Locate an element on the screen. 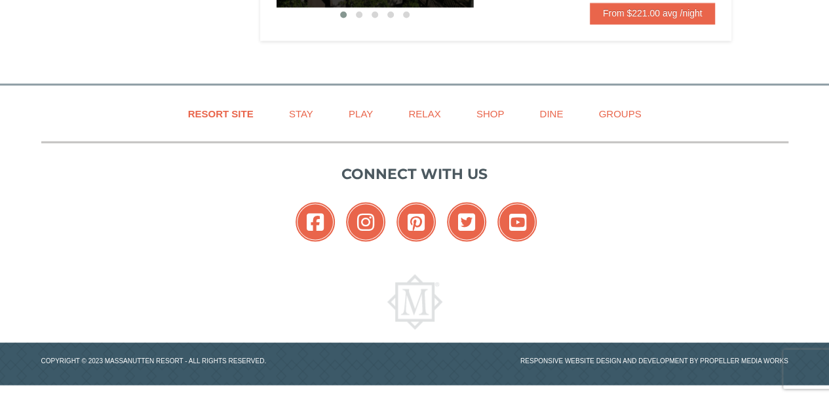 Image resolution: width=829 pixels, height=398 pixels. a: From $221.00 avg /night is located at coordinates (653, 13).